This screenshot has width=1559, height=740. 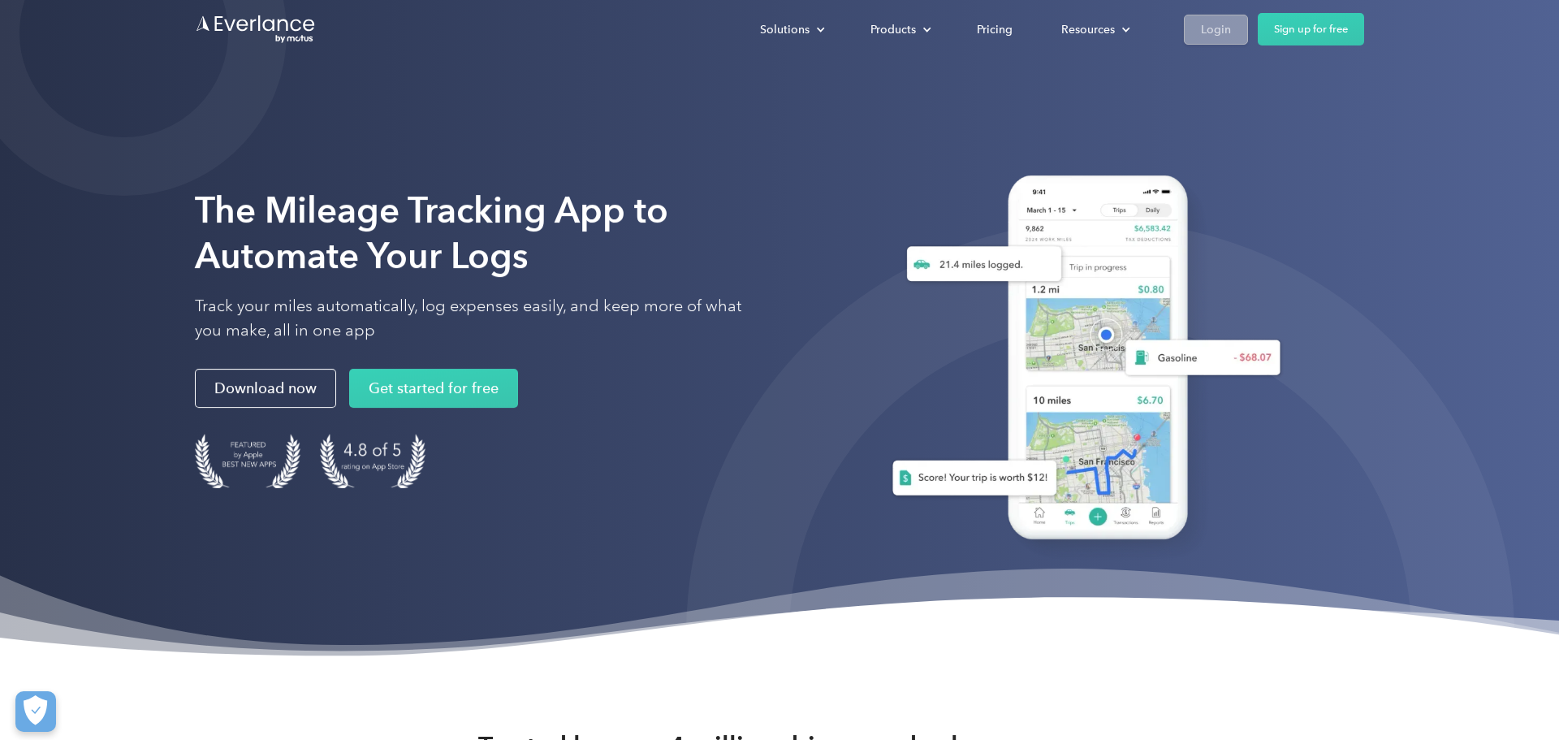 I want to click on a: Login, so click(x=1215, y=28).